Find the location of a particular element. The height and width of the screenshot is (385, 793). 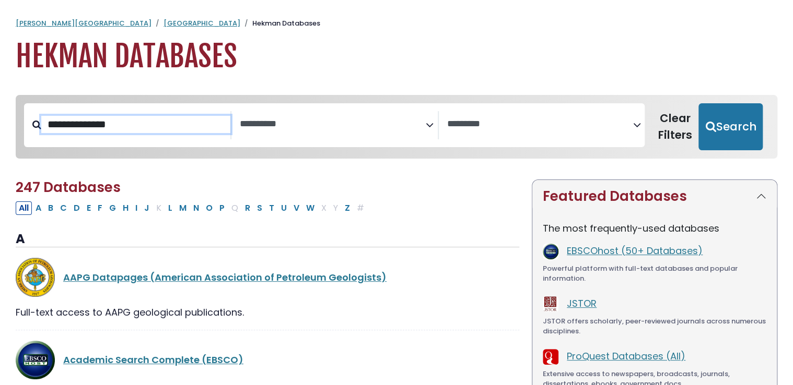

nav: Search filters is located at coordinates (396, 127).